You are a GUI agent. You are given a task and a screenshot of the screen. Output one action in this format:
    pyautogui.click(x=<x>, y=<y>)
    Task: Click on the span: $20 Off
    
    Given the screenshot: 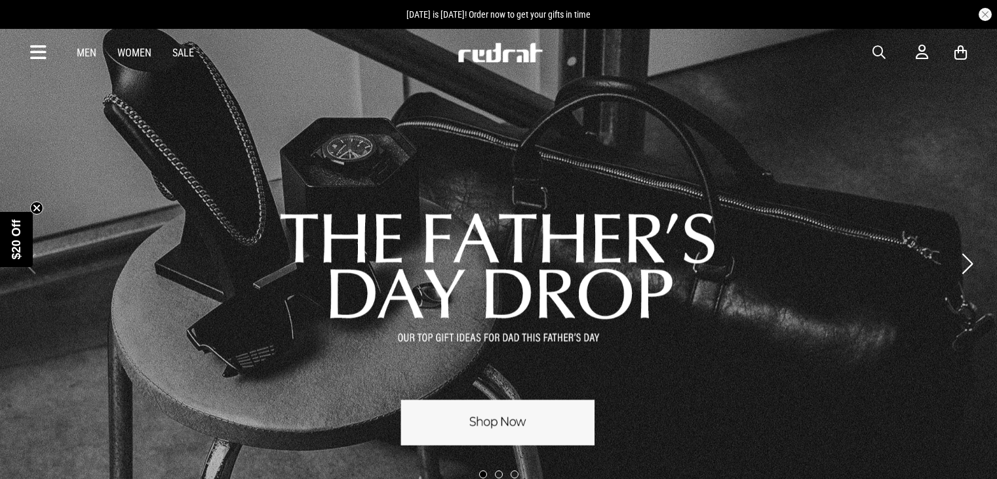 What is the action you would take?
    pyautogui.click(x=16, y=239)
    